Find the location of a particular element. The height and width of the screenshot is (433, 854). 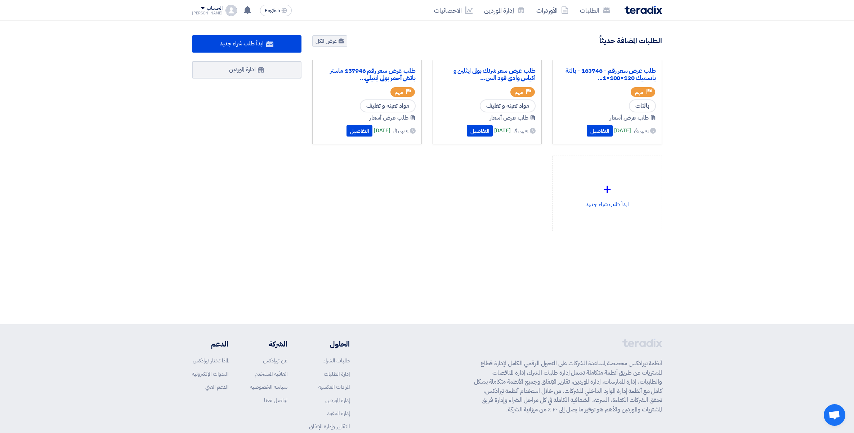

a: طلبات الشراء is located at coordinates (336, 360).